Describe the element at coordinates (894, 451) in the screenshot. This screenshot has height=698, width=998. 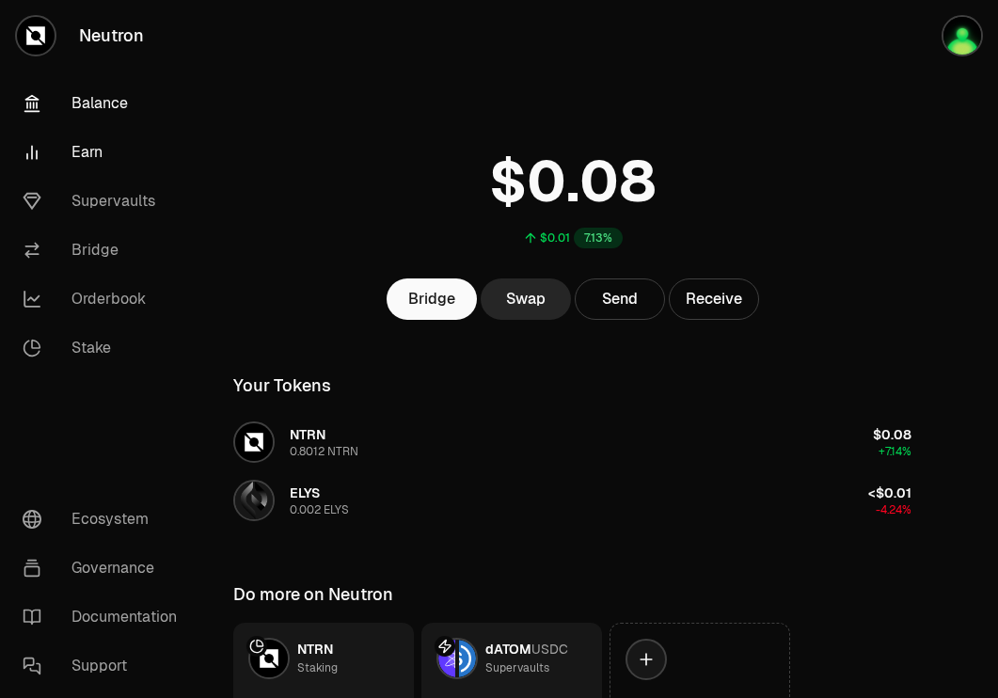
I see `span: +7.14%` at that location.